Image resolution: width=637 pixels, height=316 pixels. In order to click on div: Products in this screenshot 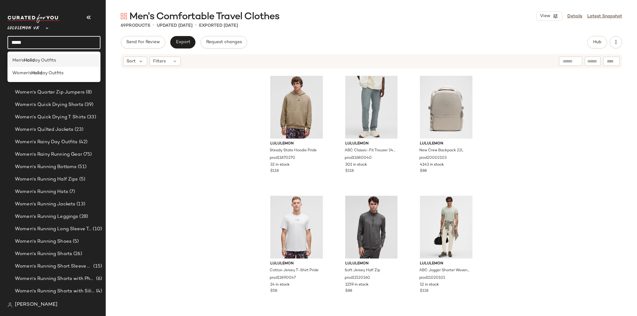, I will do `click(135, 25)`.